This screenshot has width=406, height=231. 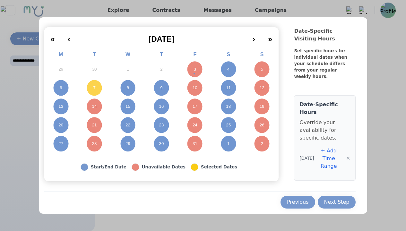 What do you see at coordinates (161, 69) in the screenshot?
I see `abbr: October 2, 2025` at bounding box center [161, 69].